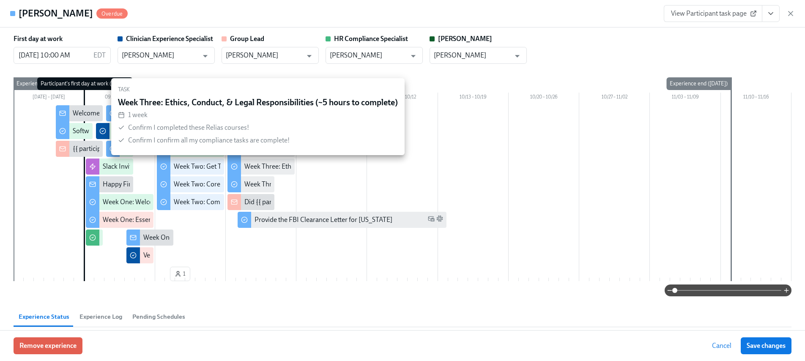  Describe the element at coordinates (721, 346) in the screenshot. I see `span: Cancel` at that location.